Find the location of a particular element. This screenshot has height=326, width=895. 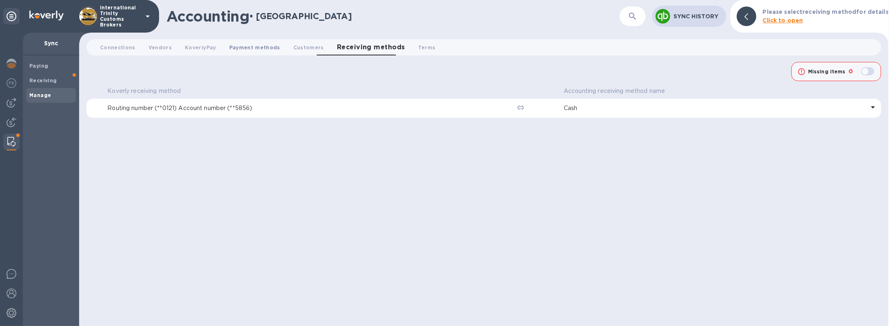

span: Payment methods is located at coordinates (255, 47).